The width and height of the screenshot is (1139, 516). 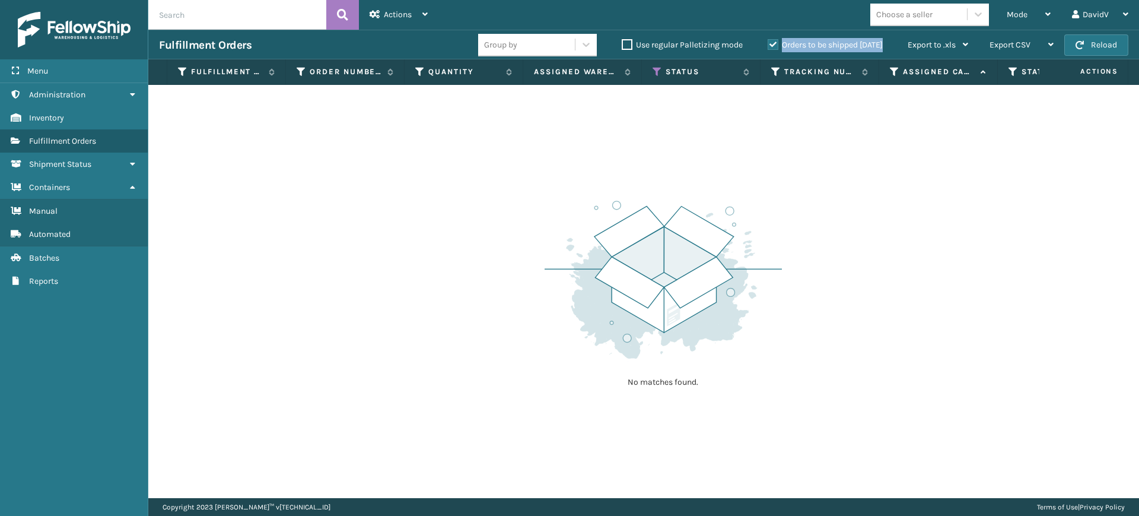 What do you see at coordinates (60, 164) in the screenshot?
I see `span: Shipment Status` at bounding box center [60, 164].